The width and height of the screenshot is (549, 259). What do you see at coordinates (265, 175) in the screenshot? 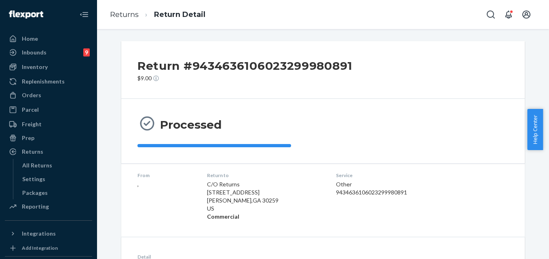
I see `dt: Return to` at bounding box center [265, 175].